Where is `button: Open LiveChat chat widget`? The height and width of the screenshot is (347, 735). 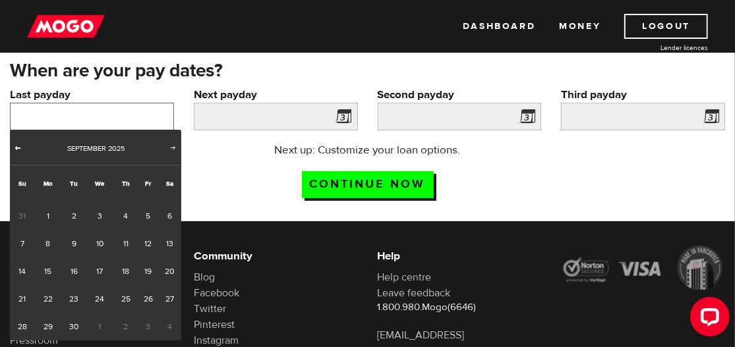 button: Open LiveChat chat widget is located at coordinates (30, 25).